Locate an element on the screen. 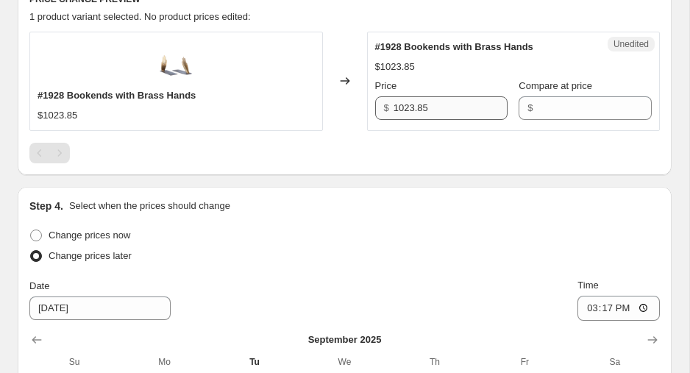 This screenshot has height=373, width=690. span: Change prices later is located at coordinates (90, 255).